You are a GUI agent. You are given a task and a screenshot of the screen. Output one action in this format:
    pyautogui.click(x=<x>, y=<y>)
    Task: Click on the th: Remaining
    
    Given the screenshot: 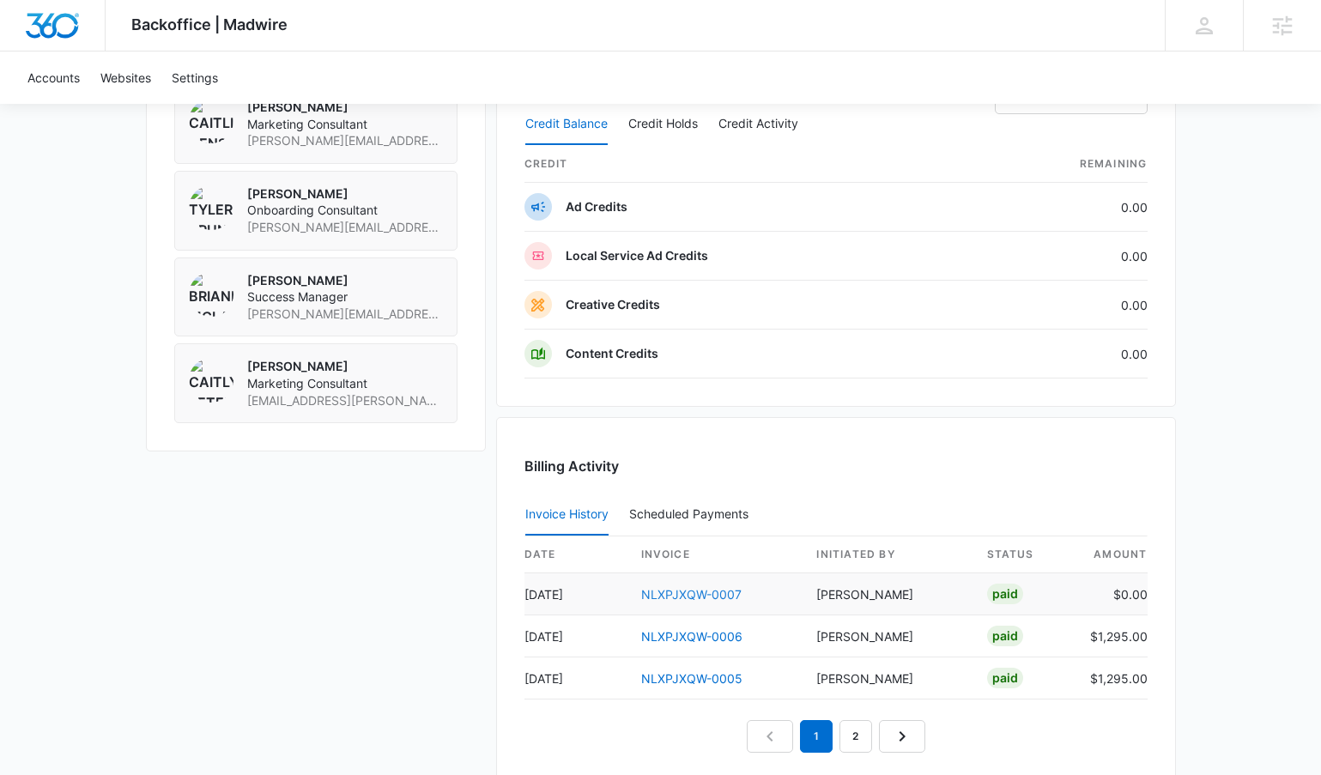 What is the action you would take?
    pyautogui.click(x=1057, y=164)
    